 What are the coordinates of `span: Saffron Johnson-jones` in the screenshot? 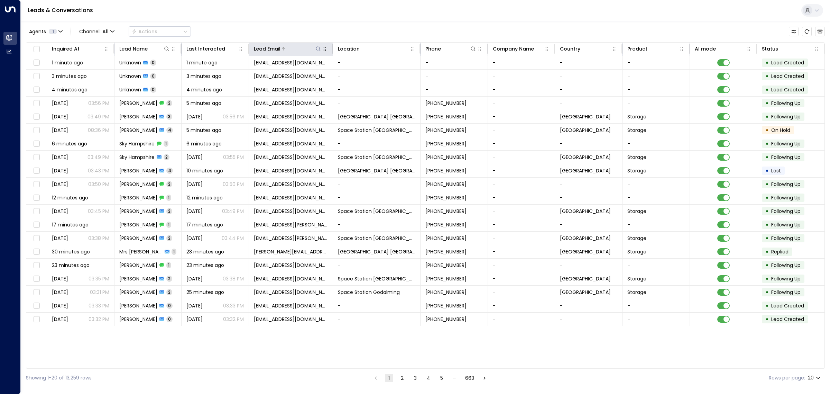 It's located at (138, 238).